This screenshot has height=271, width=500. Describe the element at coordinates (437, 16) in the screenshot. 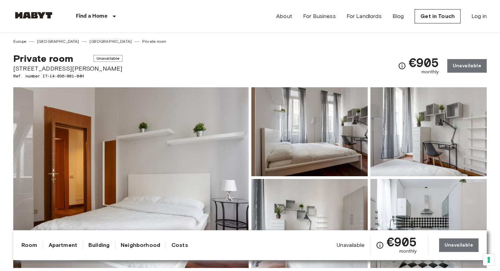

I see `a: Get in Touch` at that location.